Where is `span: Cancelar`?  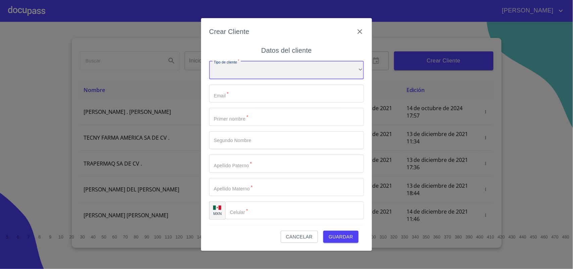 span: Cancelar is located at coordinates (299, 236).